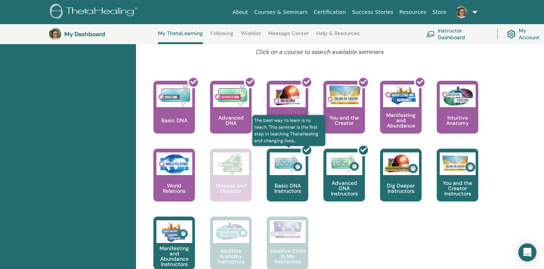 The image size is (544, 269). Describe the element at coordinates (287, 96) in the screenshot. I see `img: Dig Deeper` at that location.